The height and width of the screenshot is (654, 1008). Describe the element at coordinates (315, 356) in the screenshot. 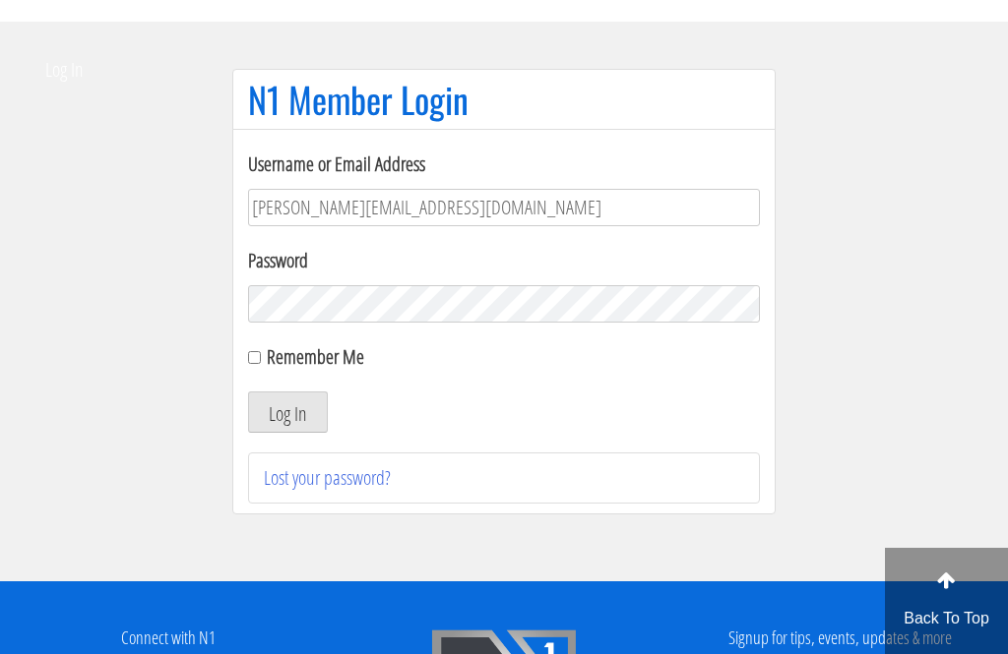

I see `label: Remember Me` at that location.